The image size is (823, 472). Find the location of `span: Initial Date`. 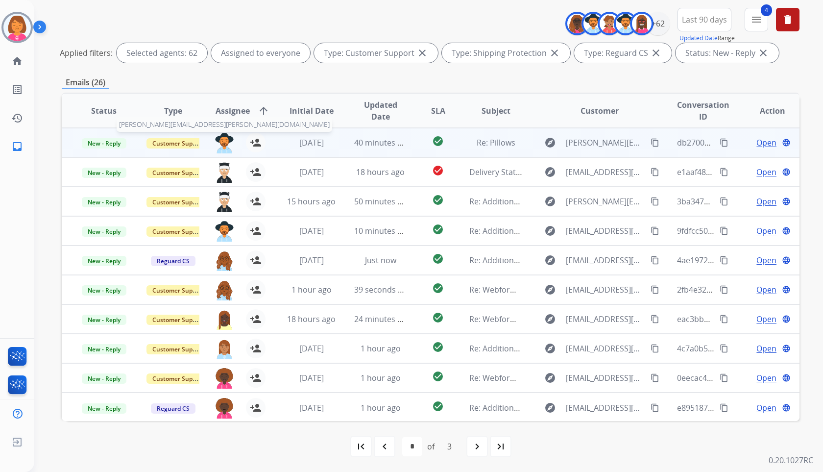

span: Initial Date is located at coordinates (312, 111).